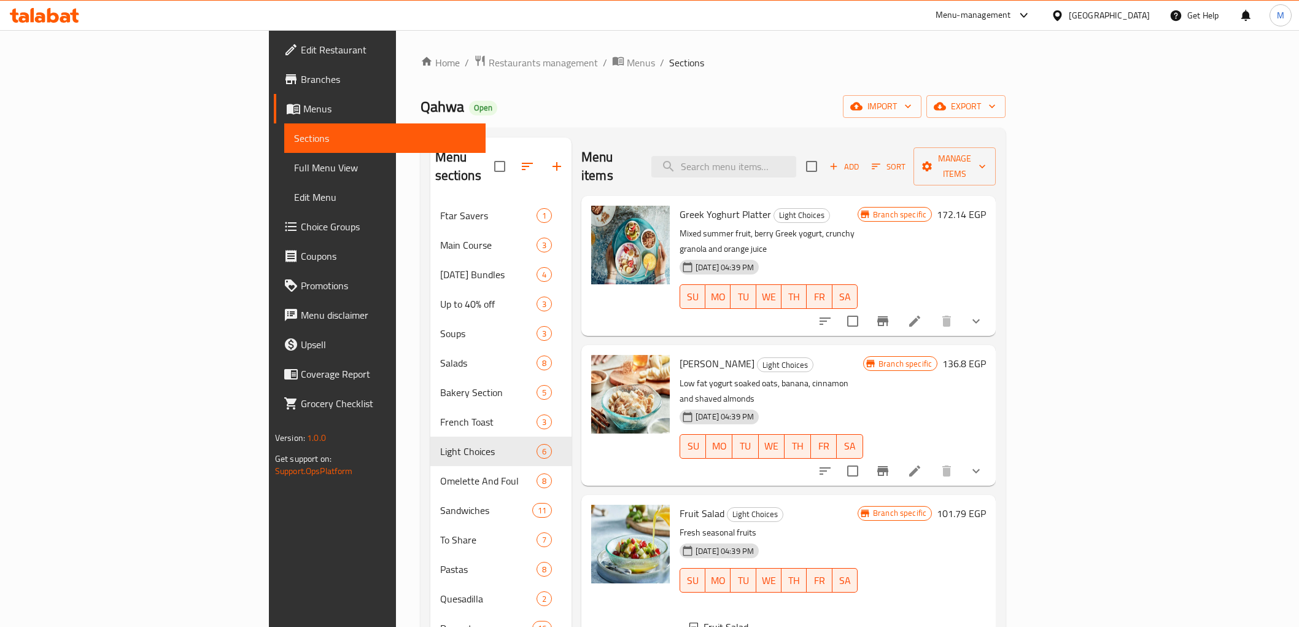 Image resolution: width=1299 pixels, height=627 pixels. I want to click on span: Upsell, so click(388, 345).